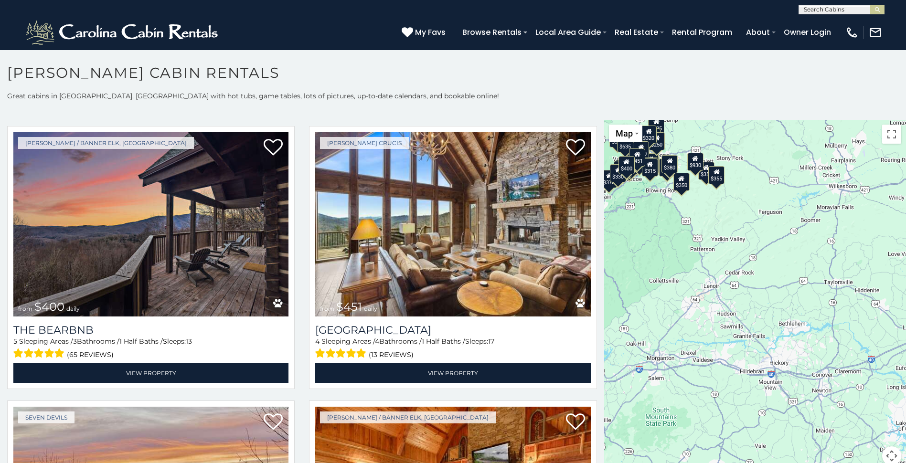  I want to click on div: $350, so click(682, 182).